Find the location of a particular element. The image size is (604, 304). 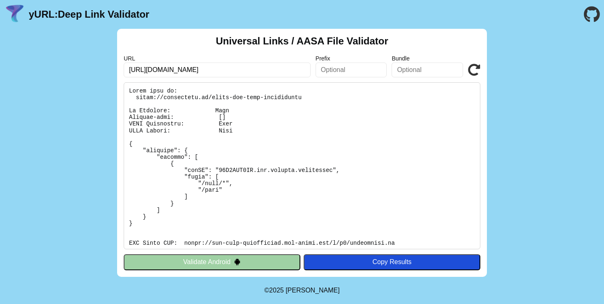

button: Validate Android is located at coordinates (212, 262).